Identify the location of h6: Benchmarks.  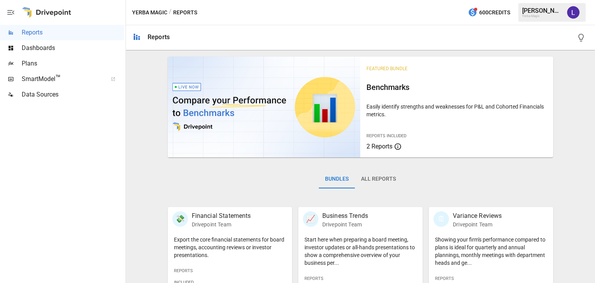
(457, 87).